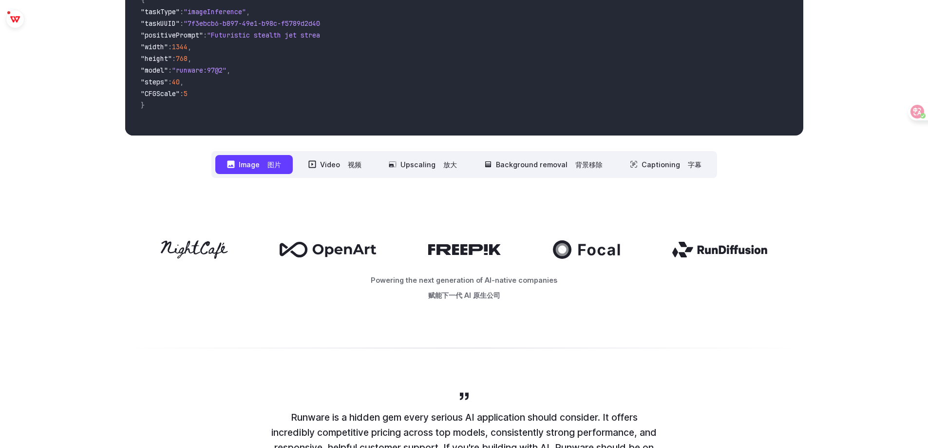  I want to click on button: Image, so click(254, 164).